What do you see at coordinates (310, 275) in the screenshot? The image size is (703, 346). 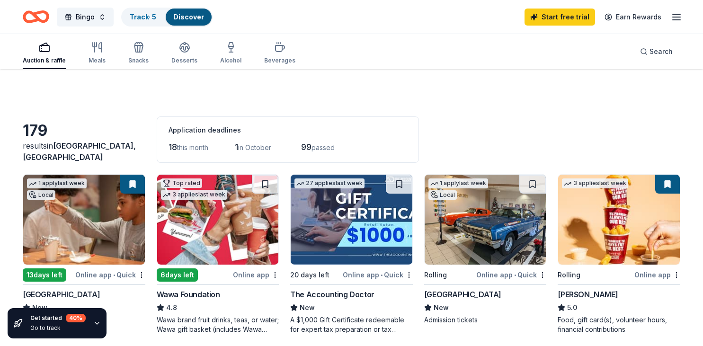 I see `div: 20 days left` at bounding box center [310, 275].